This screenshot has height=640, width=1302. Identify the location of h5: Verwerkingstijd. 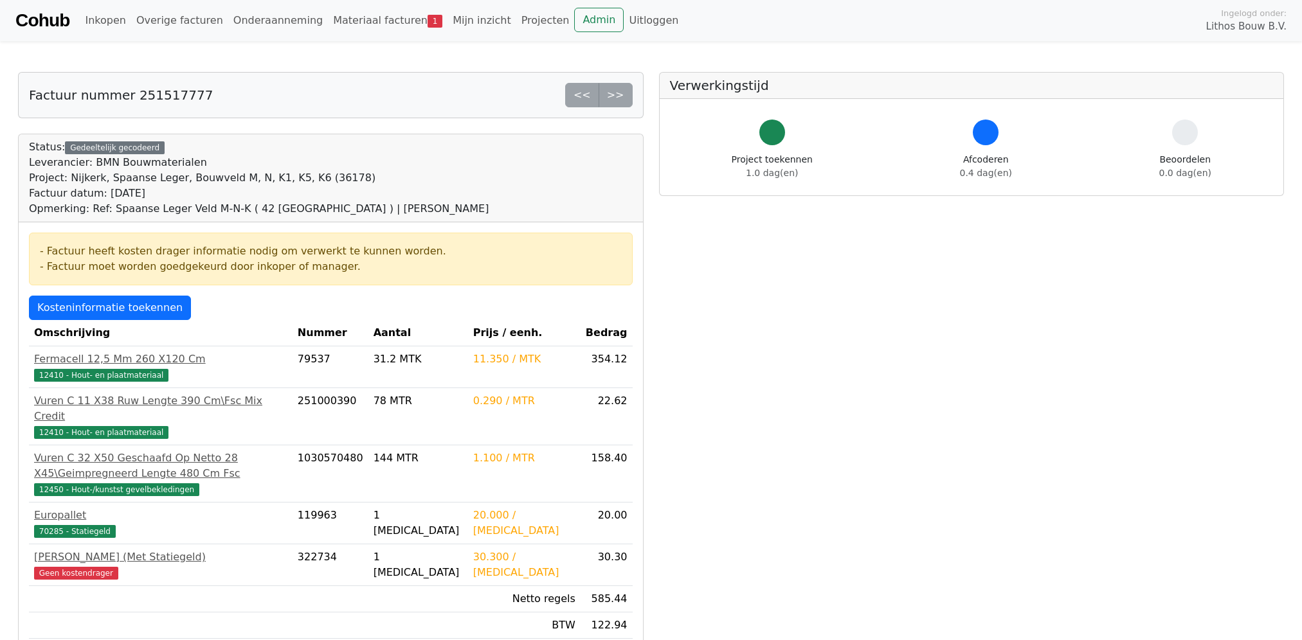
(971, 85).